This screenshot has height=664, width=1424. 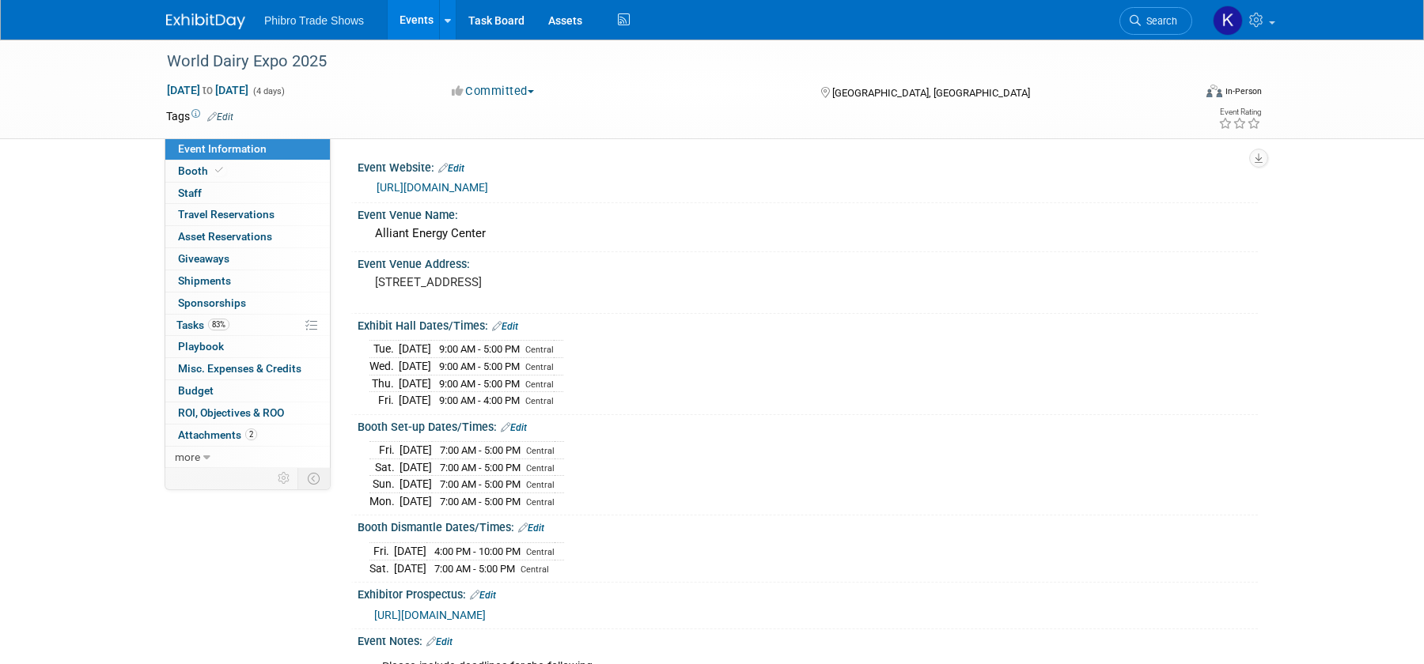 I want to click on span: 2, so click(x=251, y=434).